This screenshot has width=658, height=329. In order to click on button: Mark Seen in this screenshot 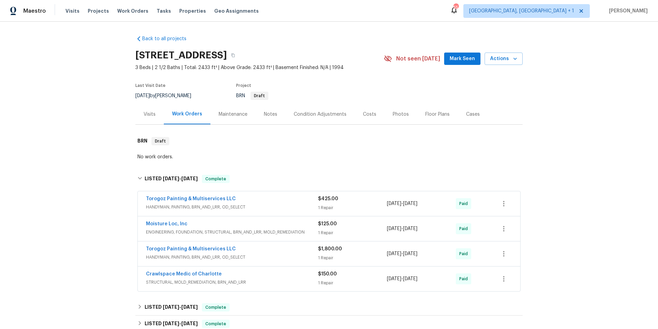, I will do `click(463, 59)`.